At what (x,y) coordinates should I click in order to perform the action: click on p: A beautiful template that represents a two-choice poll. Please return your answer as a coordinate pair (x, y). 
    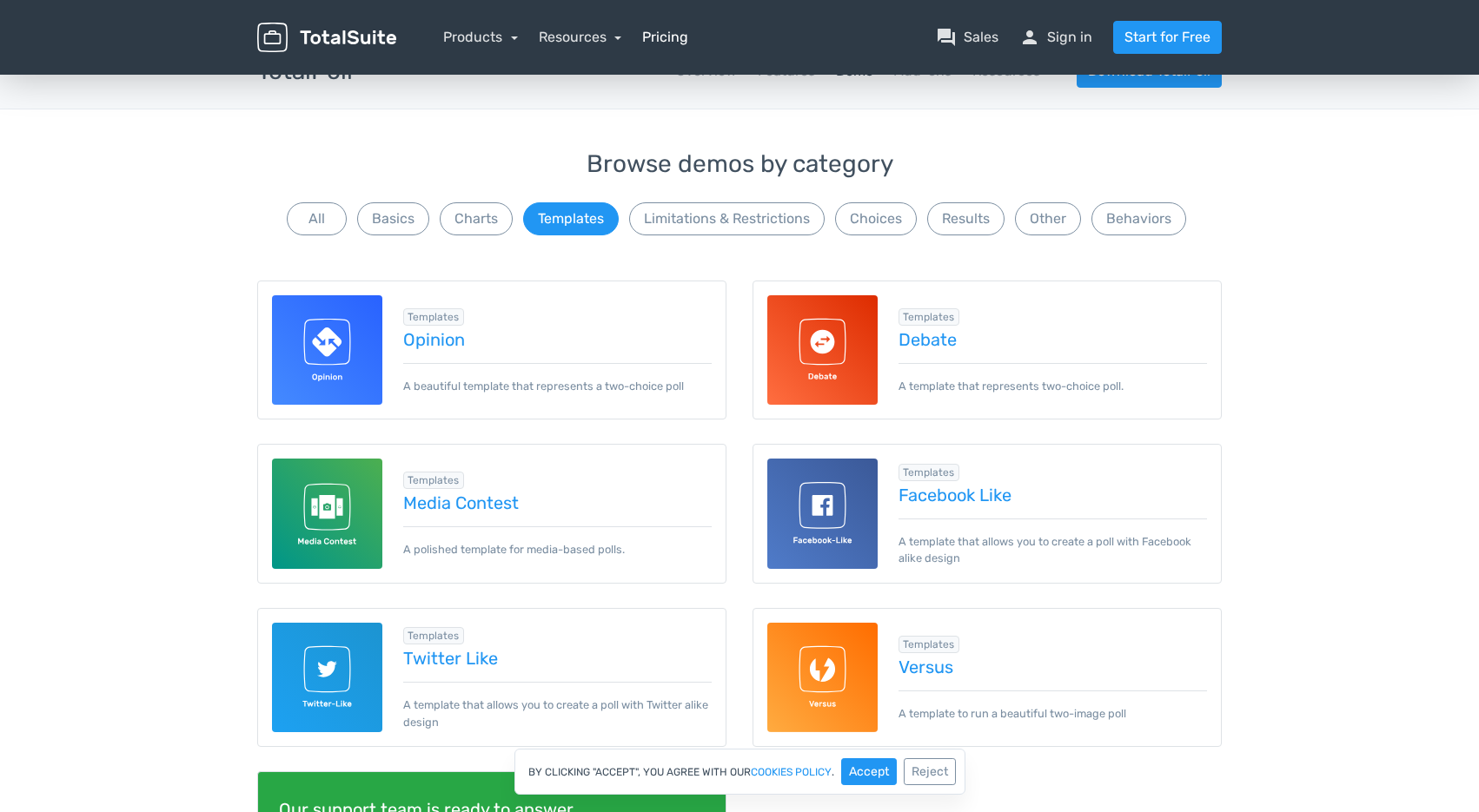
    Looking at the image, I should click on (558, 379).